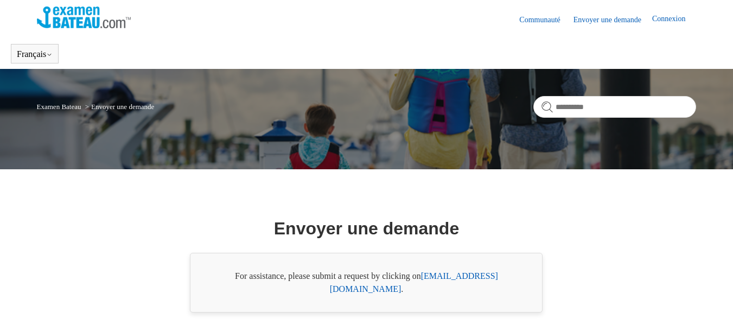 Image resolution: width=733 pixels, height=325 pixels. Describe the element at coordinates (613, 20) in the screenshot. I see `a: Envoyer une demande` at that location.